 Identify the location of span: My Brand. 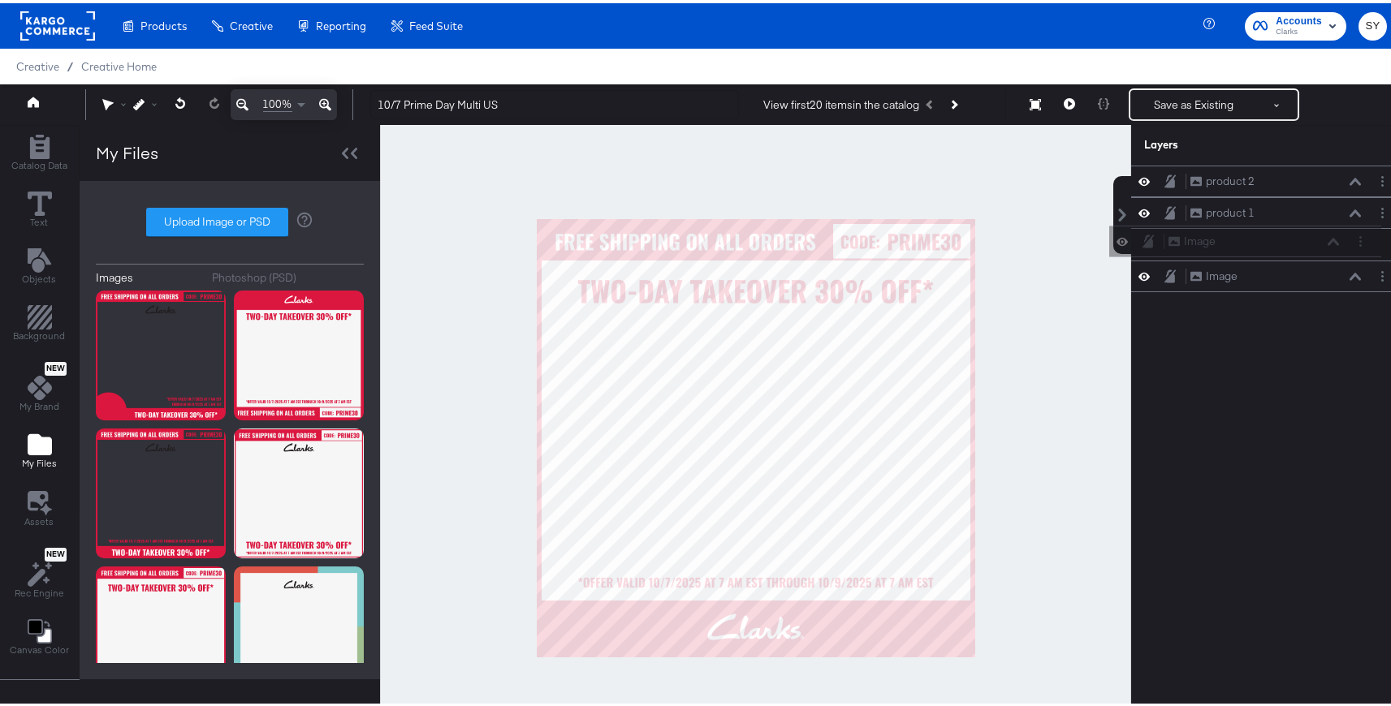
(39, 404).